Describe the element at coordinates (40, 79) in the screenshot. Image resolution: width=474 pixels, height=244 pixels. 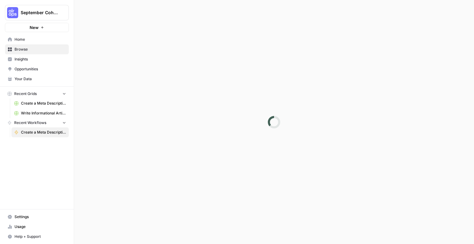
I see `span: Your Data` at that location.